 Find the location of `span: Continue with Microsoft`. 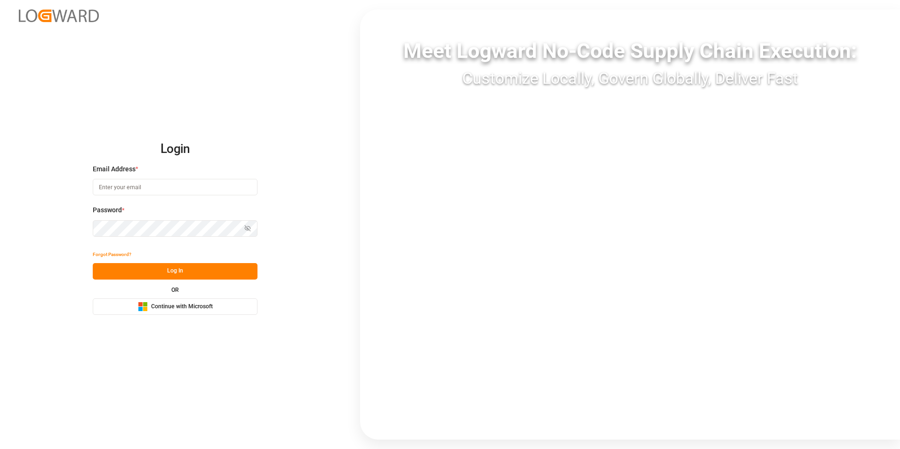

span: Continue with Microsoft is located at coordinates (182, 307).